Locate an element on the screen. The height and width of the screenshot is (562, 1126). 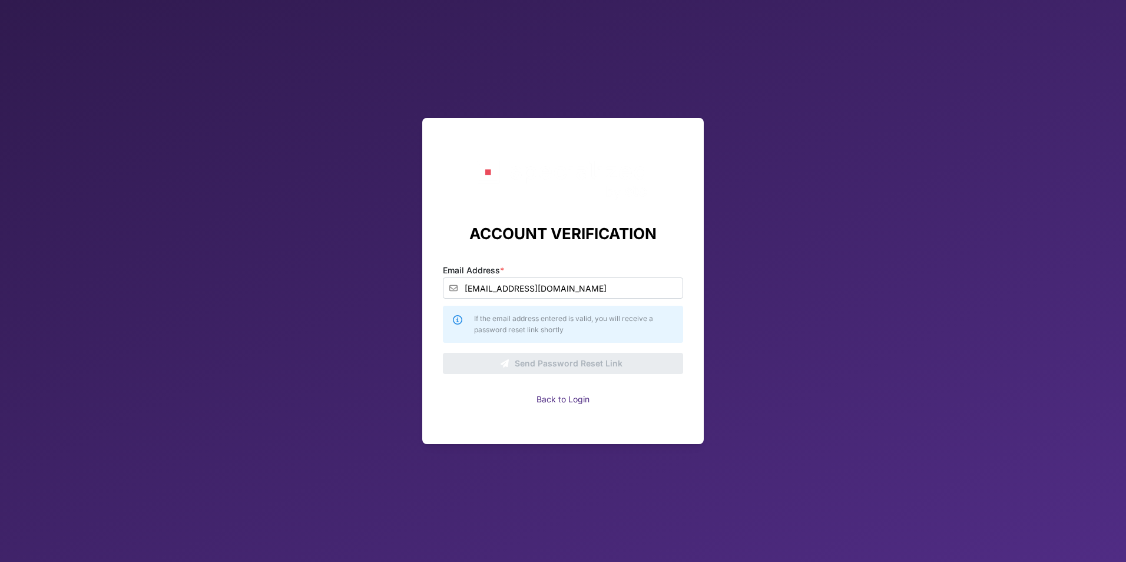
a: Back to Login is located at coordinates (563, 399).